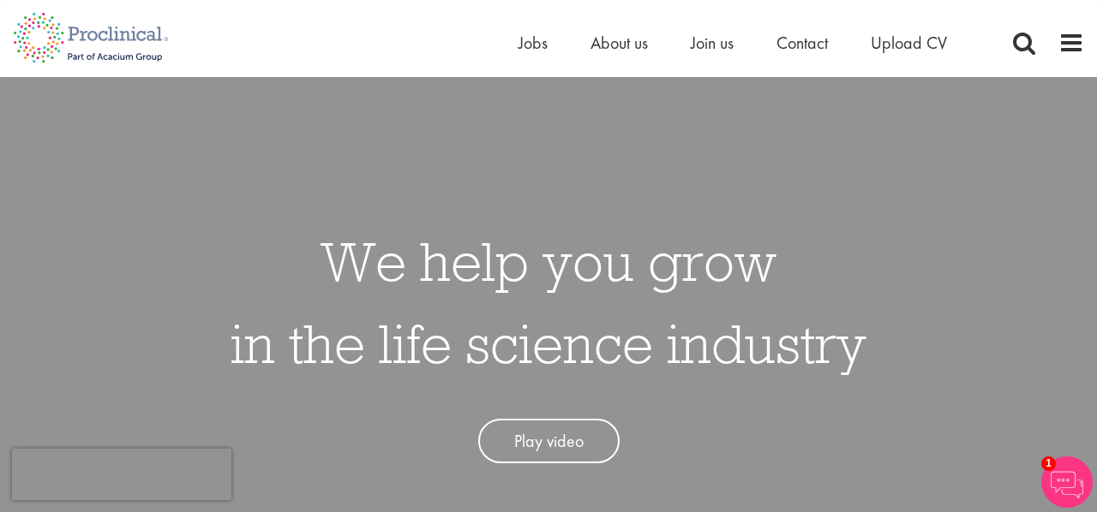 This screenshot has height=512, width=1097. Describe the element at coordinates (802, 43) in the screenshot. I see `span: Contact` at that location.